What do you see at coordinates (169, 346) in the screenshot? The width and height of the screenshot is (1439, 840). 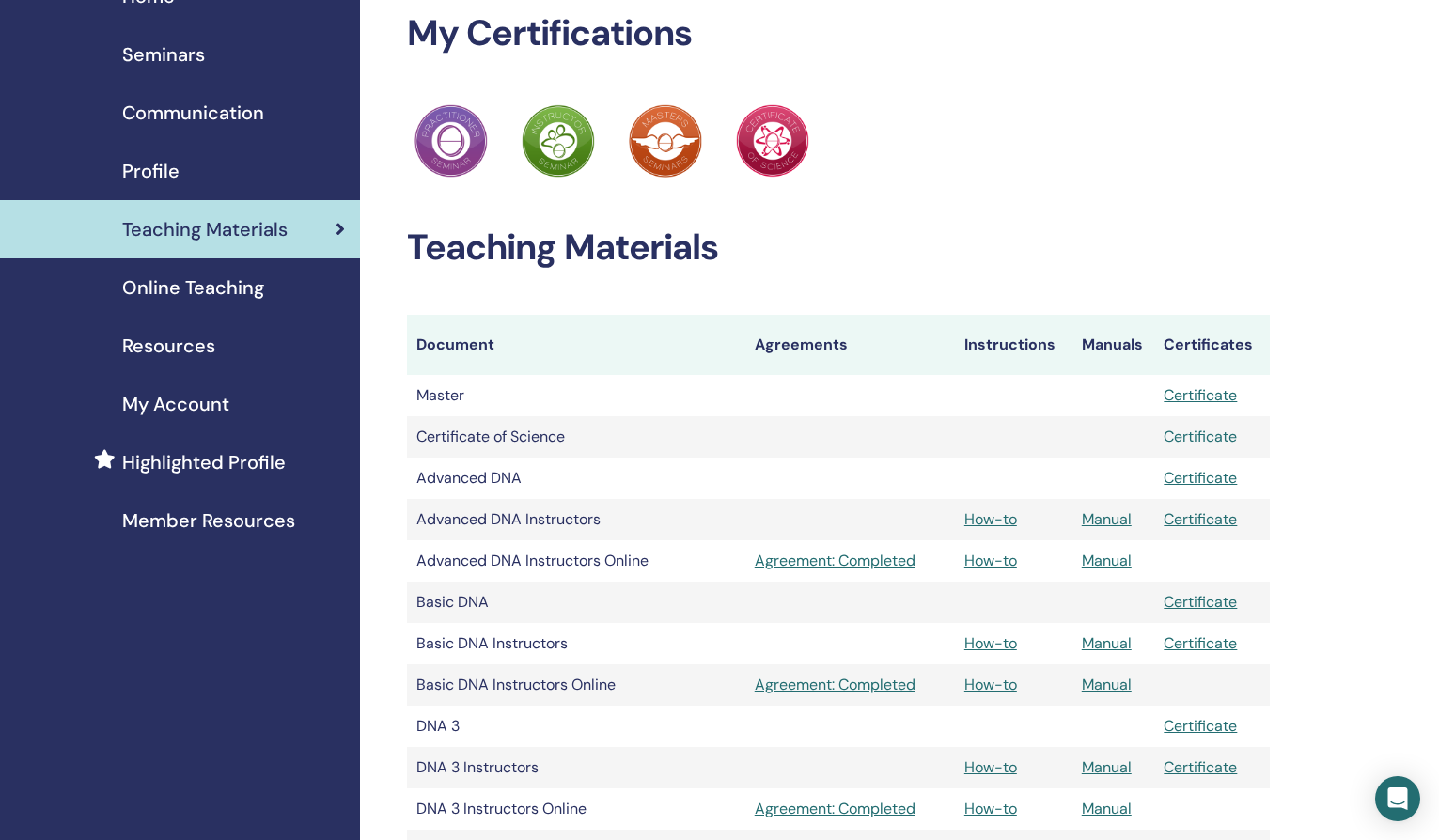 I see `span: Resources` at bounding box center [169, 346].